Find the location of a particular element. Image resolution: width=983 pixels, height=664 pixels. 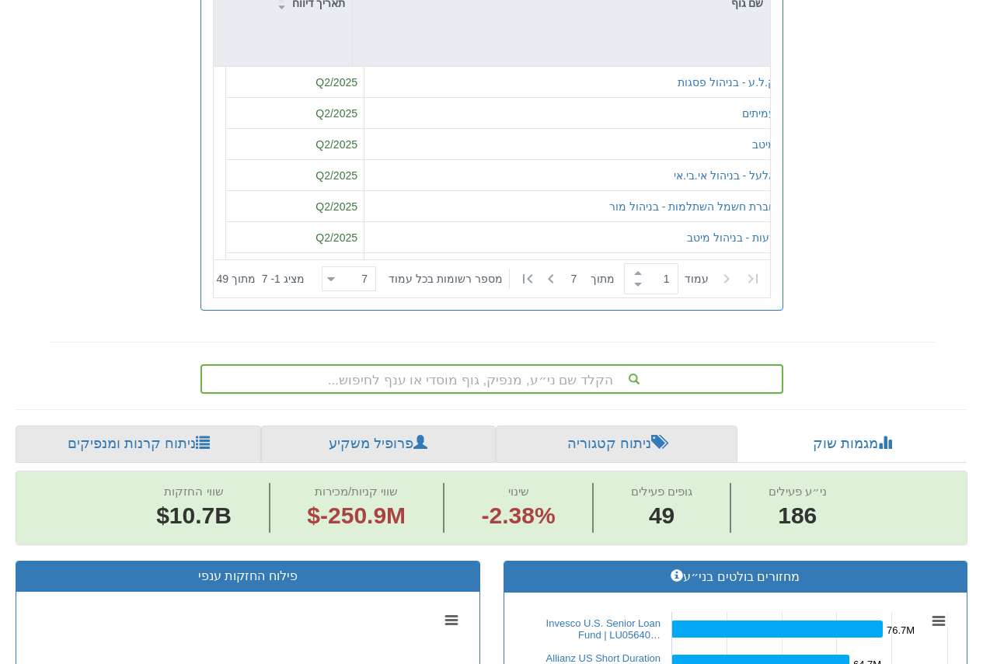

span: ‏עמוד is located at coordinates (696, 279).